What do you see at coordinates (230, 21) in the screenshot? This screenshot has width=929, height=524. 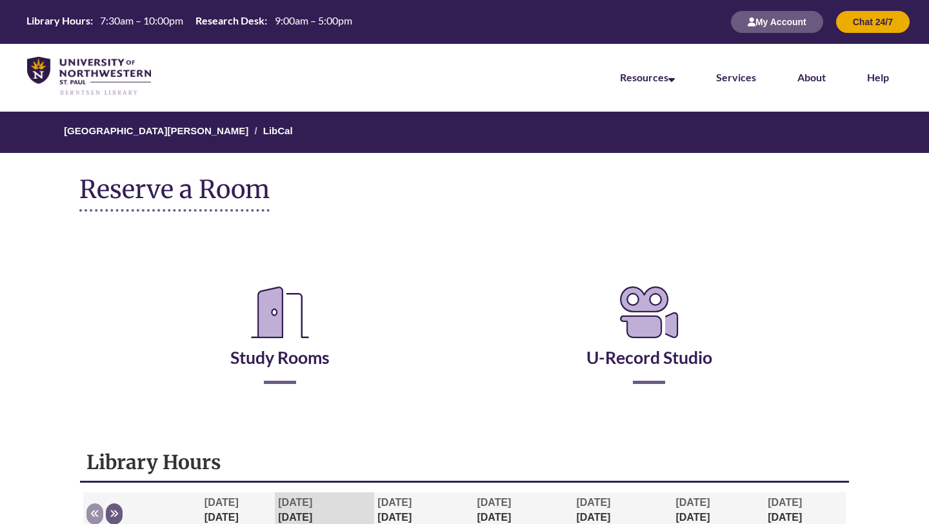 I see `th: Research Desk:` at bounding box center [230, 21].